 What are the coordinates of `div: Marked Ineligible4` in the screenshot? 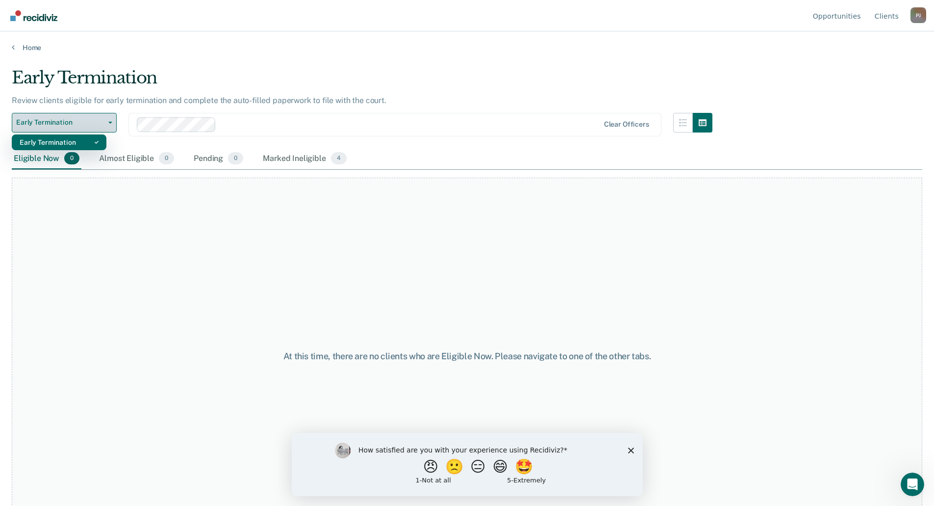 It's located at (305, 159).